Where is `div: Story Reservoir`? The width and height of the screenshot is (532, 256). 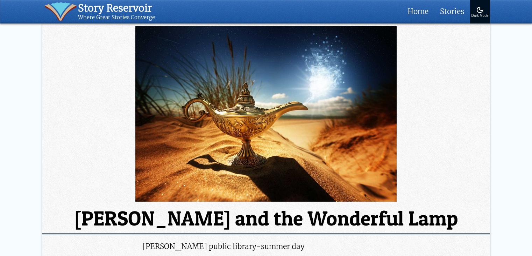
div: Story Reservoir is located at coordinates (117, 8).